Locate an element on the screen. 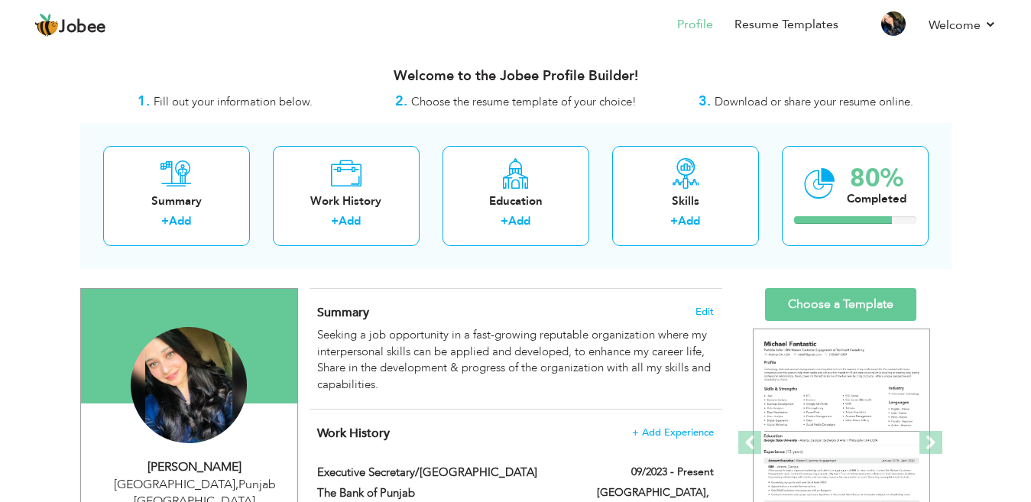  span: Download or share your resume online. is located at coordinates (814, 102).